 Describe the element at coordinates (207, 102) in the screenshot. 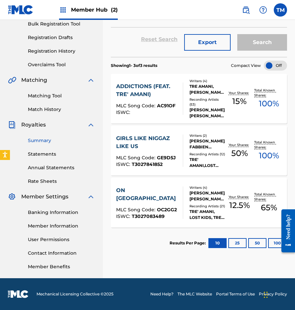

I see `div: Recording Artists ( 53 )` at that location.